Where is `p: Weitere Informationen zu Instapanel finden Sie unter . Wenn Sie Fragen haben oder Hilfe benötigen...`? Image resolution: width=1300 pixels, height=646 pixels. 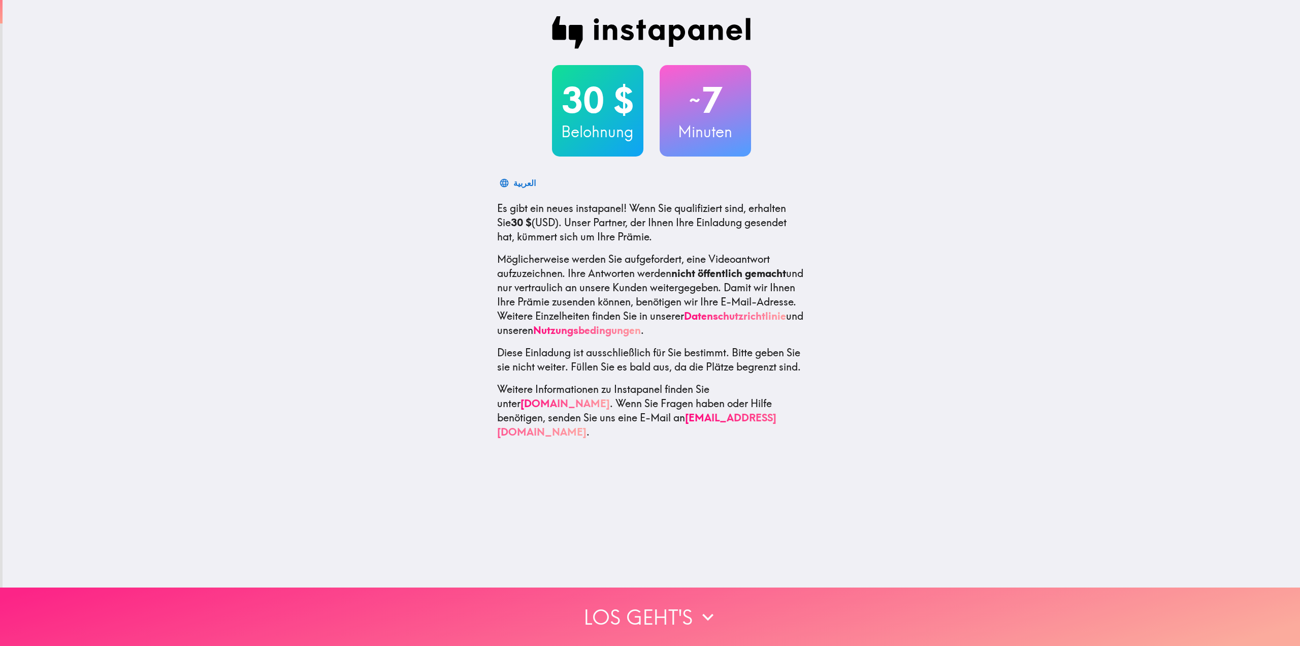
p: Weitere Informationen zu Instapanel finden Sie unter . Wenn Sie Fragen haben oder Hilfe benötigen... is located at coordinates (652, 410).